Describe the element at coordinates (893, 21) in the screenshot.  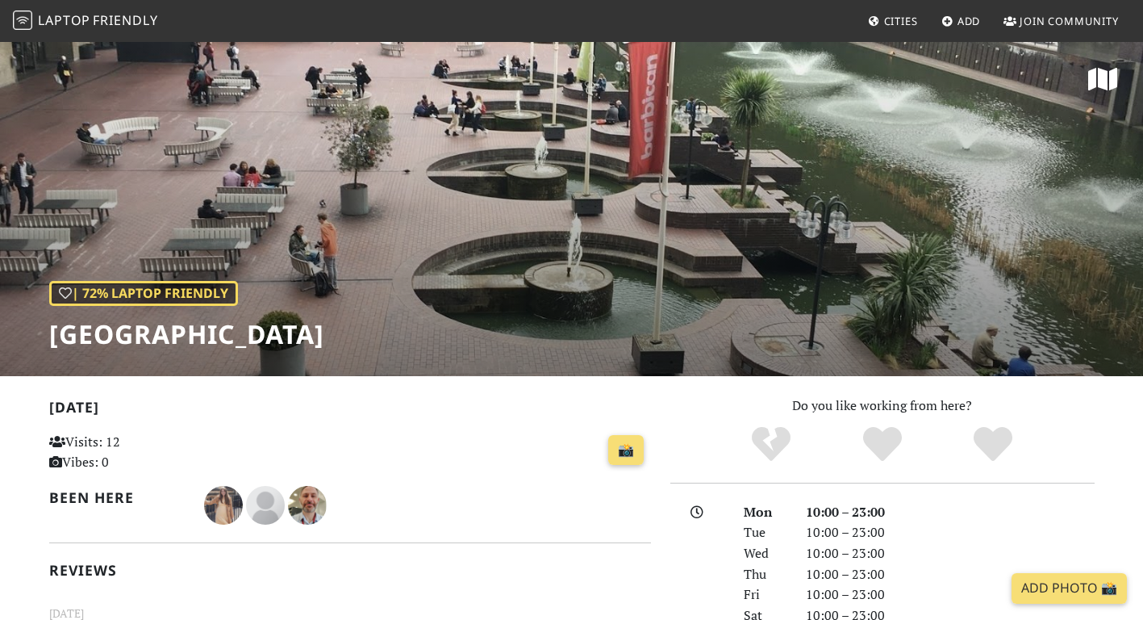
I see `a: Cities` at that location.